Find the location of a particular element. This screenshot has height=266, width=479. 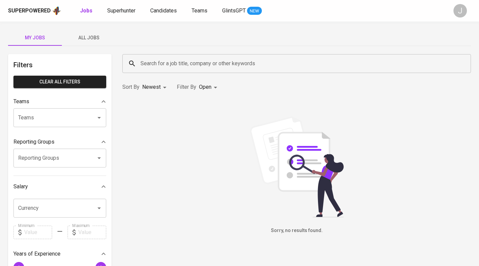

div: Salary is located at coordinates (60, 186).